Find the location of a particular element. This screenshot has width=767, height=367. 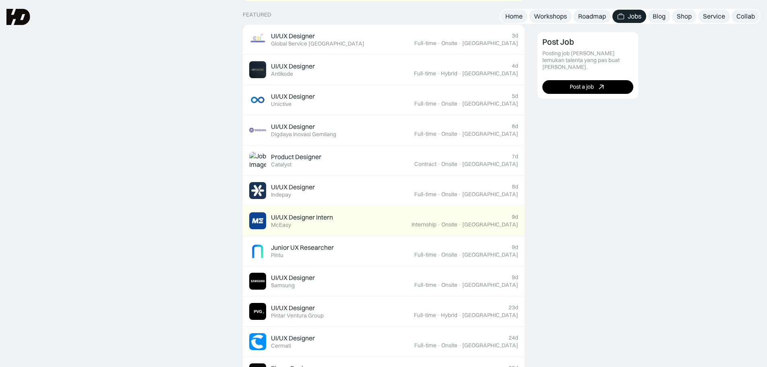

div: Service is located at coordinates (714, 16).